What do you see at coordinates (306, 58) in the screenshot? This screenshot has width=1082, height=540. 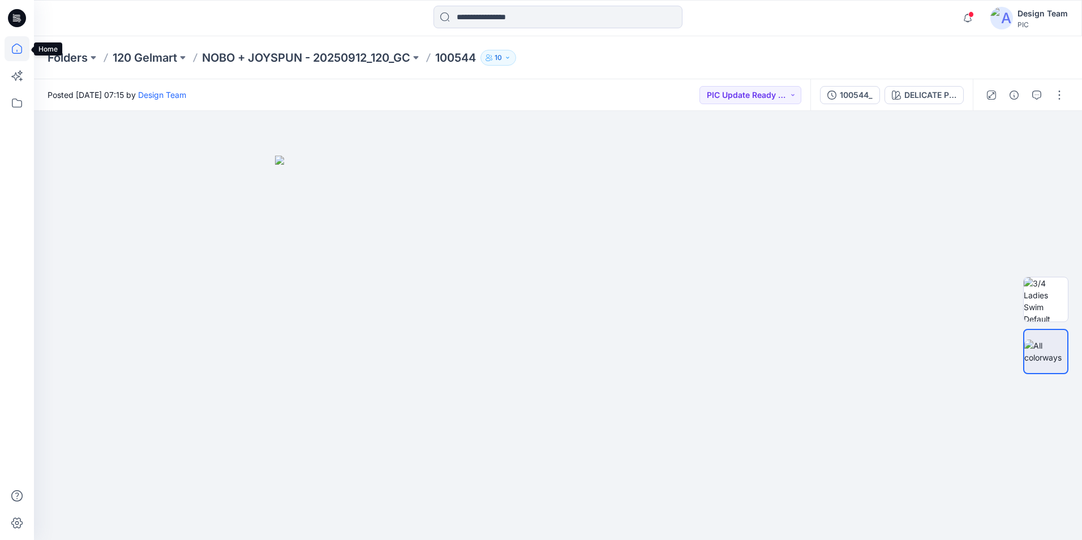 I see `p: NOBO + JOYSPUN - 20250912_120_GC` at bounding box center [306, 58].